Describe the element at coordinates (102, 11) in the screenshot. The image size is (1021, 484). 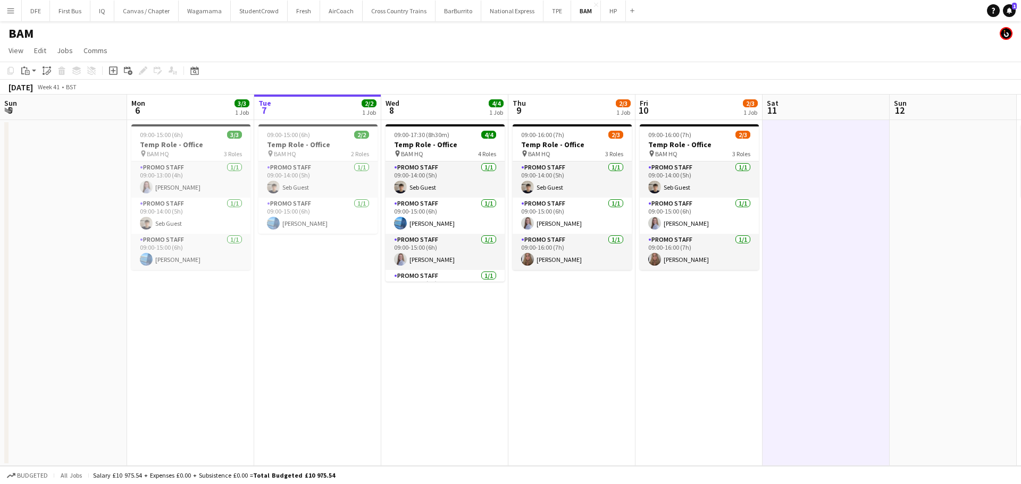
I see `button: IQ` at that location.